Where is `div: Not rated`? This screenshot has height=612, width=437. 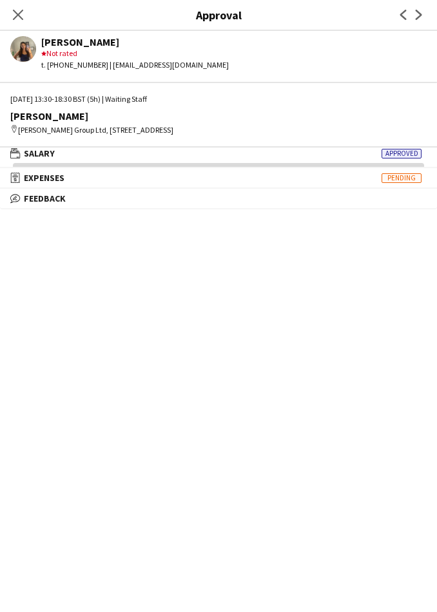
div: Not rated is located at coordinates (135, 53).